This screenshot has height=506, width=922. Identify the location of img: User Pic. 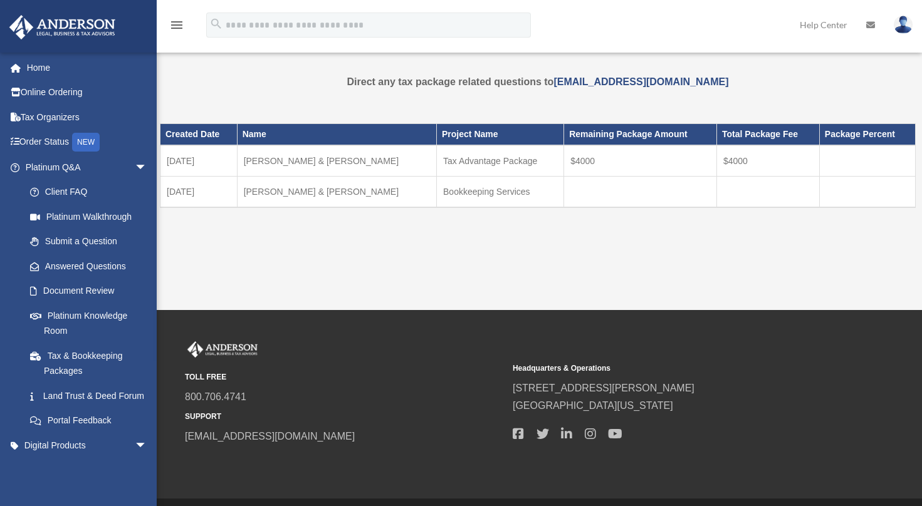
(903, 24).